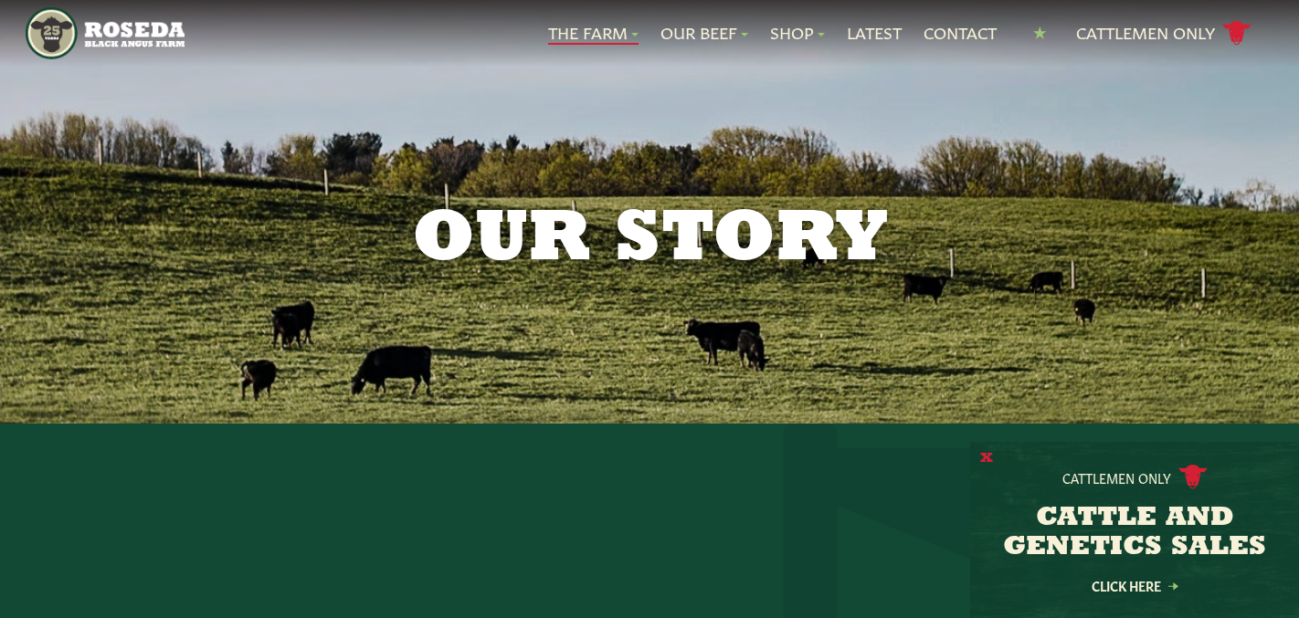 This screenshot has width=1299, height=618. What do you see at coordinates (874, 33) in the screenshot?
I see `a: Latest` at bounding box center [874, 33].